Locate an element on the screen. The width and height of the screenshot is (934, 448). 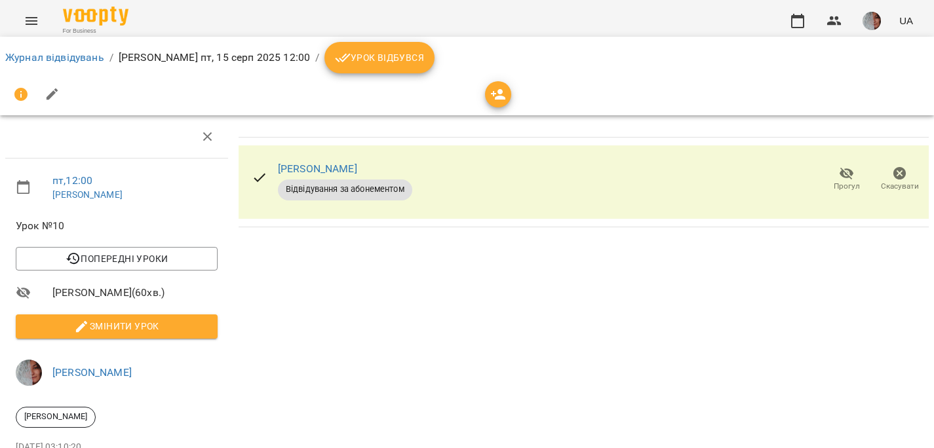
button: Прогул is located at coordinates (846, 180).